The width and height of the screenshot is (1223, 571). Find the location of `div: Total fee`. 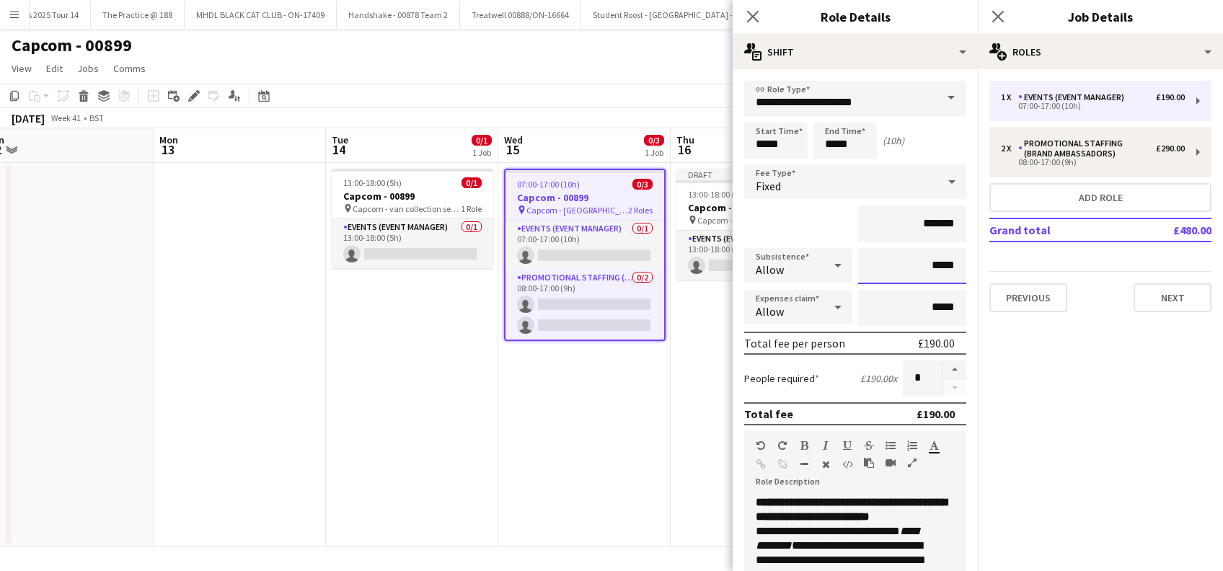

div: Total fee is located at coordinates (769, 414).